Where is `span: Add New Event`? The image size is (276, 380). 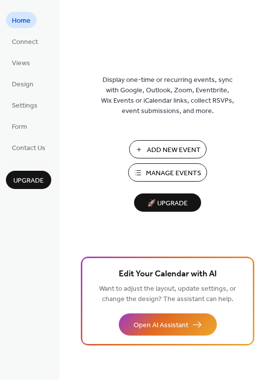 span: Add New Event is located at coordinates (174, 150).